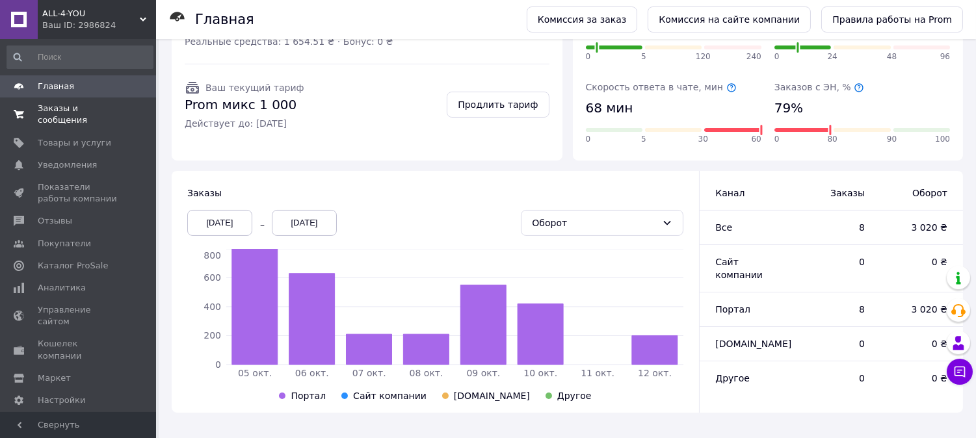  What do you see at coordinates (212, 255) in the screenshot?
I see `tspan: 800` at bounding box center [212, 255].